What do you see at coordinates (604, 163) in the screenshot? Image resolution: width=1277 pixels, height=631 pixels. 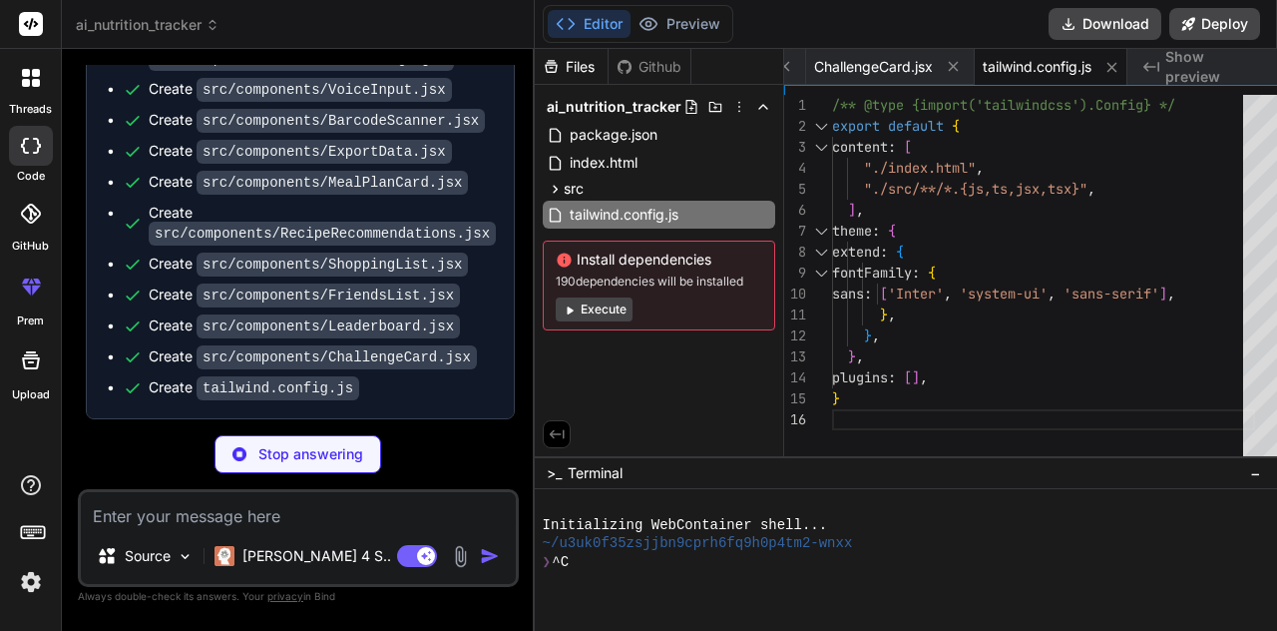 I see `span: index.html` at bounding box center [604, 163].